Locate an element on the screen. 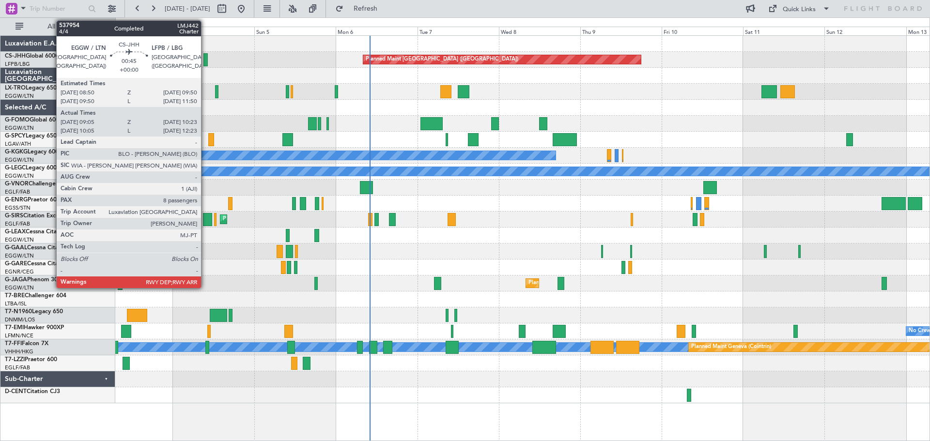  span: G-LEGC is located at coordinates (15, 168).